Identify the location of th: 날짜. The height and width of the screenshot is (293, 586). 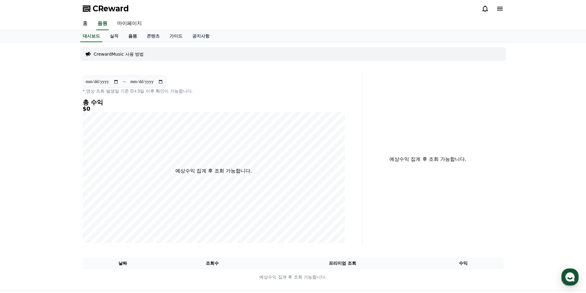
(123, 263).